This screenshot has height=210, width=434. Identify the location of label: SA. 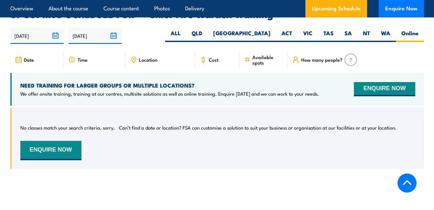
(348, 36).